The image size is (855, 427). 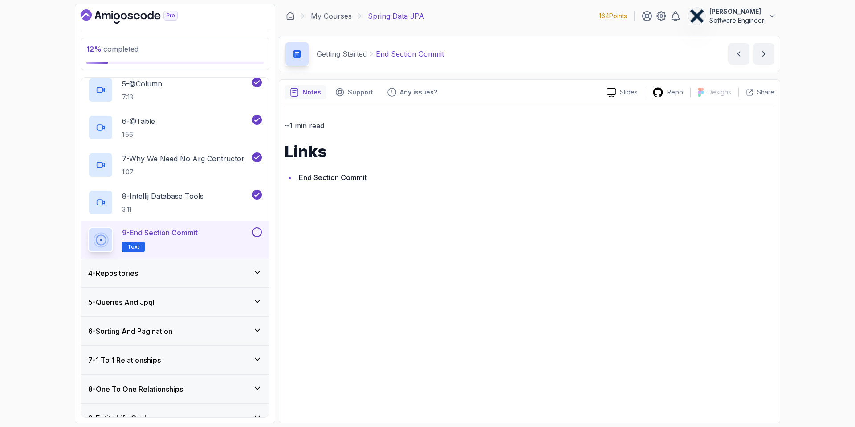 I want to click on img: user profile image, so click(x=697, y=16).